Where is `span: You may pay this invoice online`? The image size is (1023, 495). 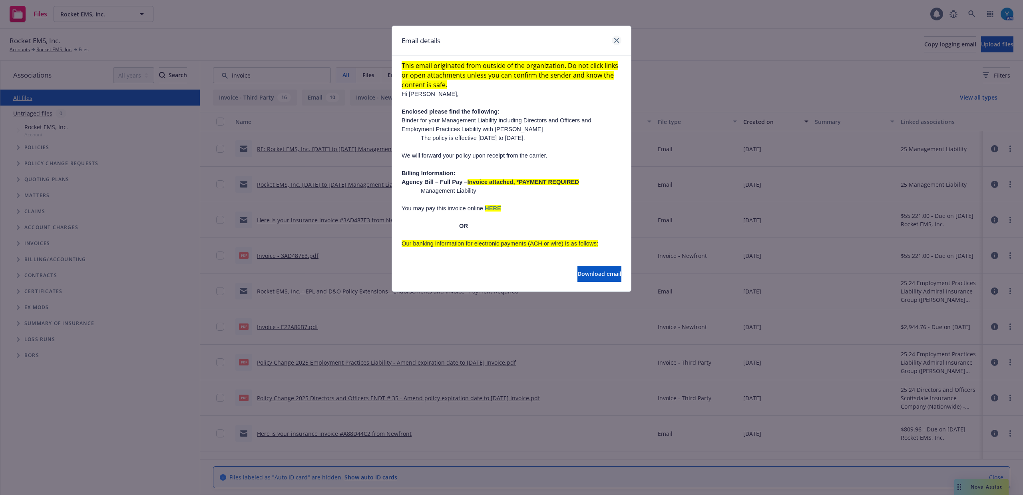
span: You may pay this invoice online is located at coordinates (451, 208).